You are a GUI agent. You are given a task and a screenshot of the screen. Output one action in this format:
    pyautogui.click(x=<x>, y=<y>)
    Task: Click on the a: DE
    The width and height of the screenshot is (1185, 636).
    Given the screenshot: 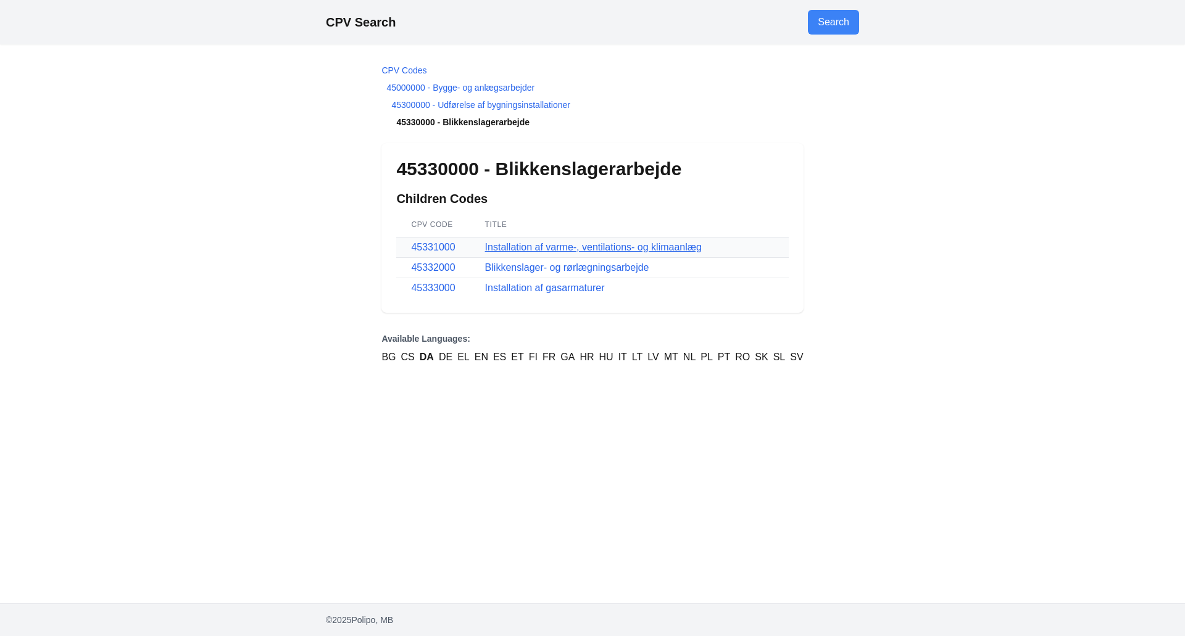 What is the action you would take?
    pyautogui.click(x=446, y=357)
    